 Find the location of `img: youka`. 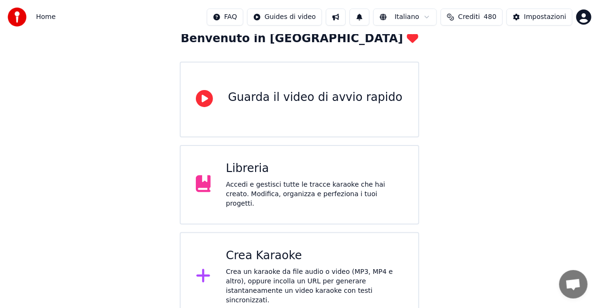

img: youka is located at coordinates (17, 17).